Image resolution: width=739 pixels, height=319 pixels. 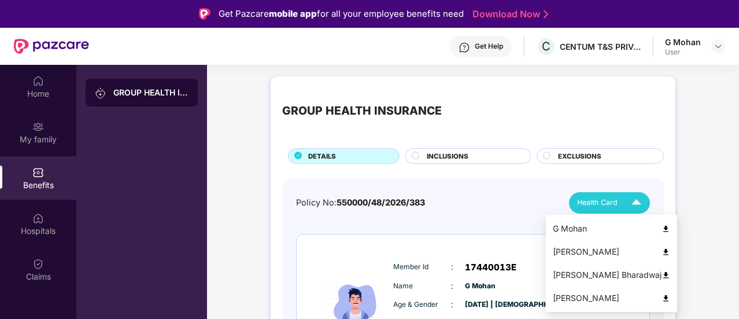 I want to click on span: C, so click(x=546, y=46).